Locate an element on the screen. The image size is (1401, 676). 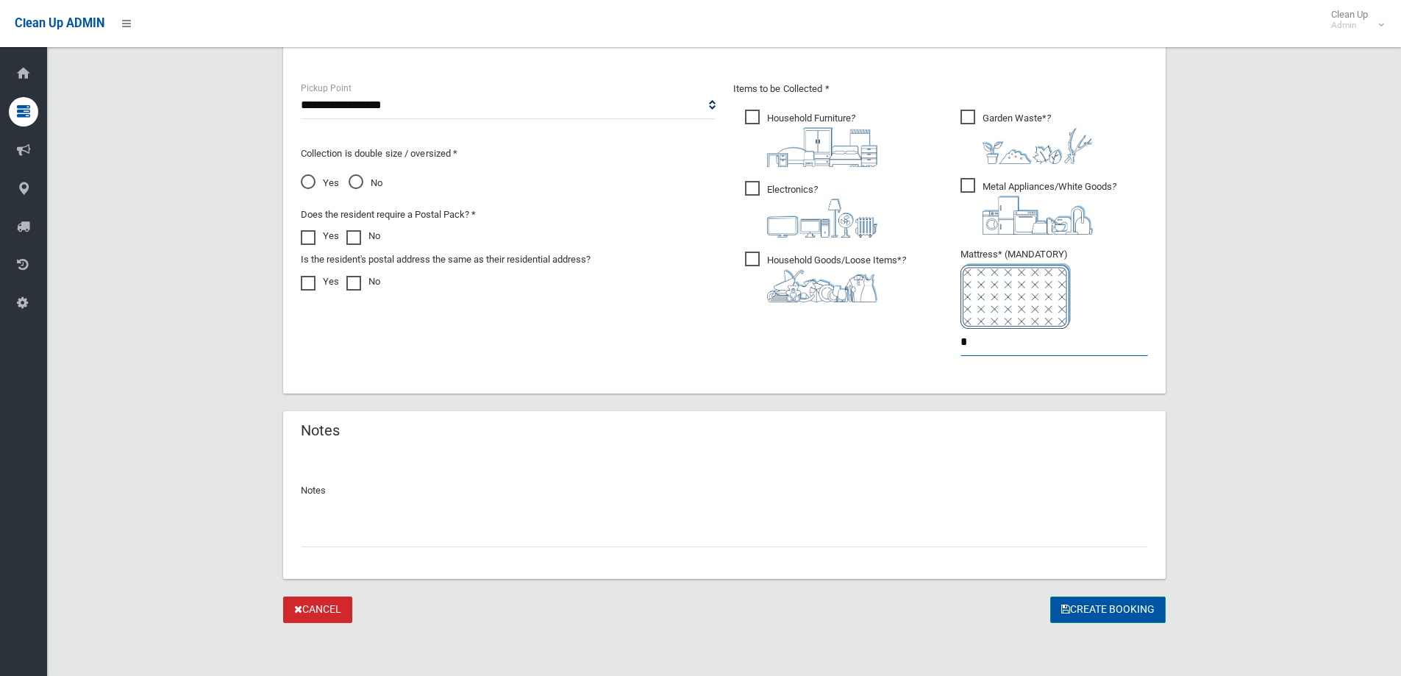
p: Items to be Collected * is located at coordinates (941, 89).